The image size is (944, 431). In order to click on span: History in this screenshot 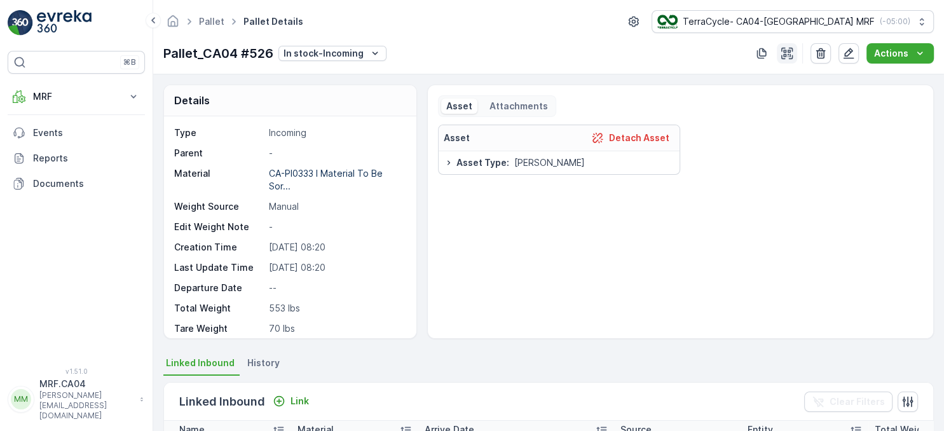, I will do `click(263, 363)`.